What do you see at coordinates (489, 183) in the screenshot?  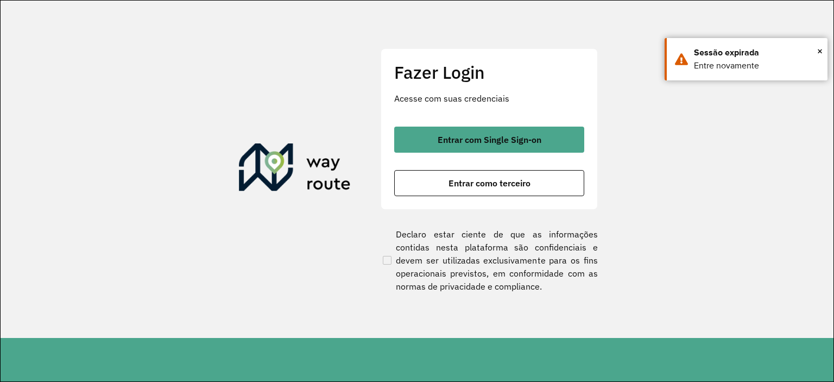 I see `span: Entrar como terceiro` at bounding box center [489, 183].